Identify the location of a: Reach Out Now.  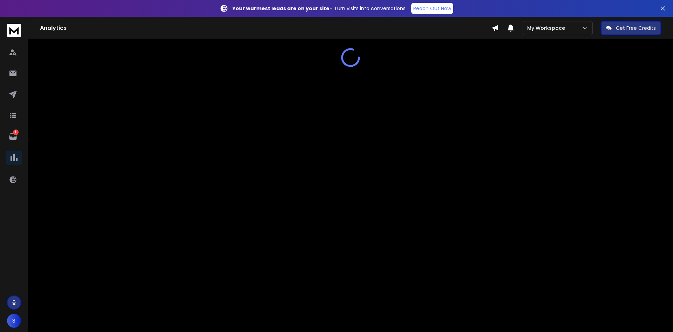
(432, 8).